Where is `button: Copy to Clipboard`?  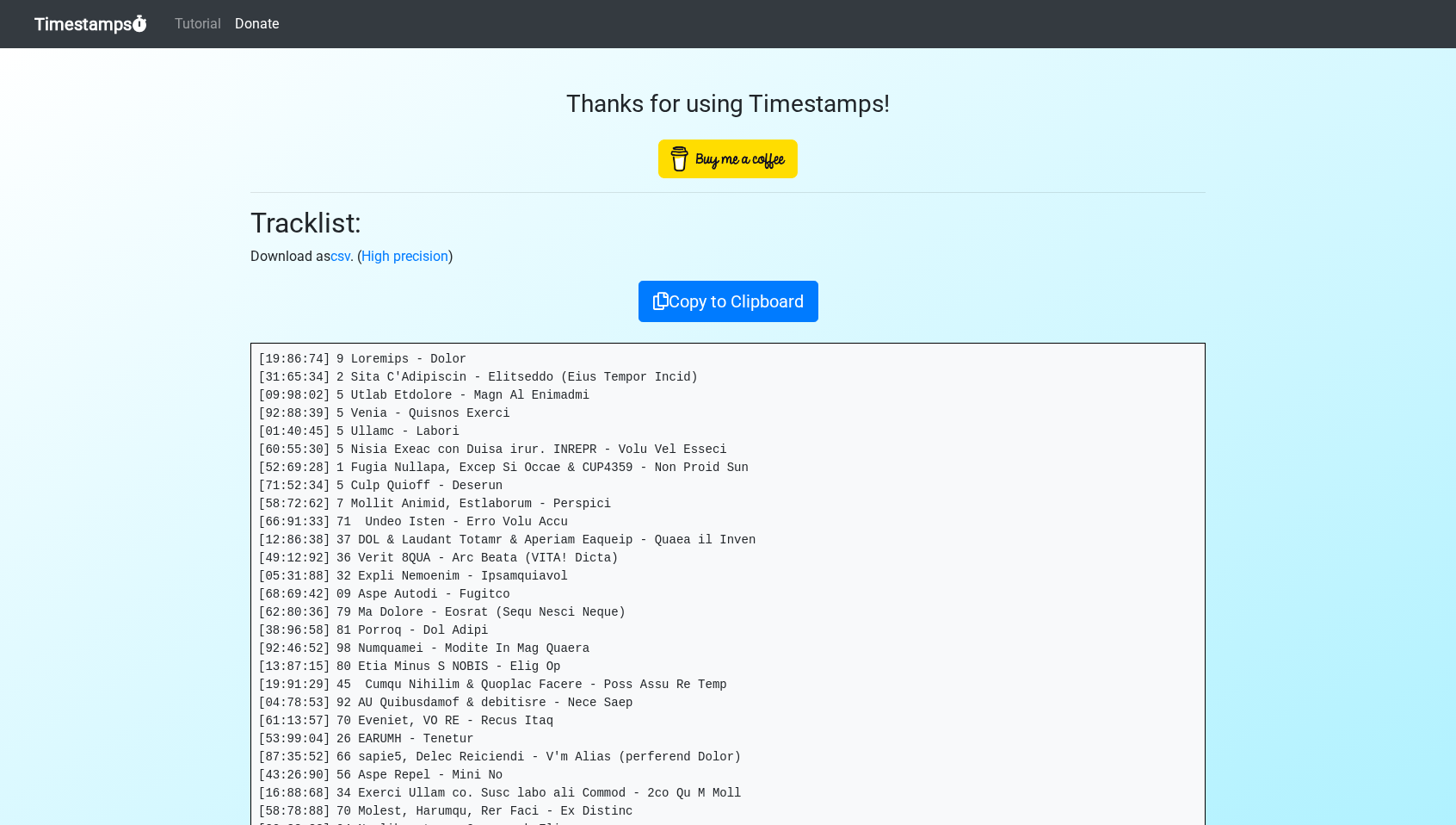
button: Copy to Clipboard is located at coordinates (728, 301).